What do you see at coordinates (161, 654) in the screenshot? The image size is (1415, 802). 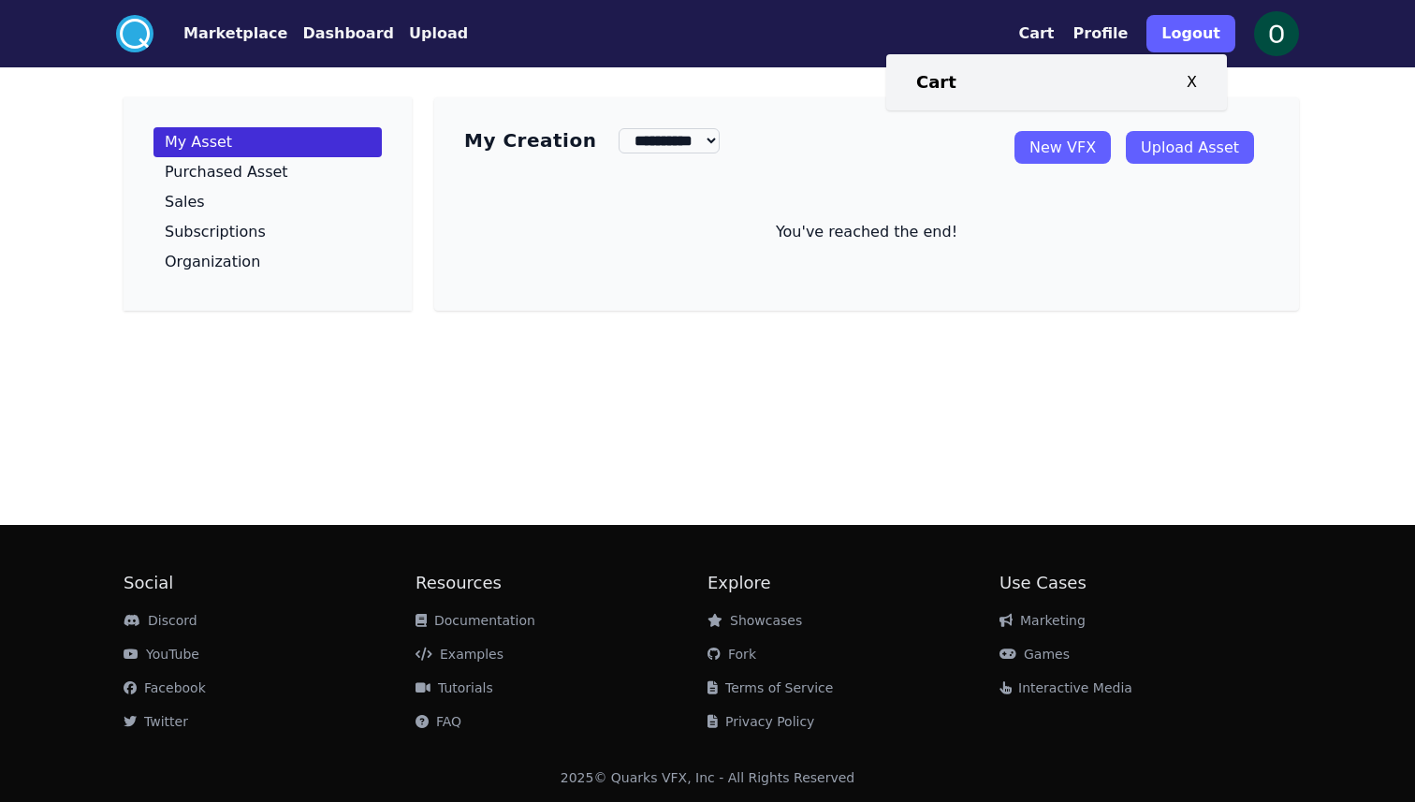 I see `a: YouTube` at bounding box center [161, 654].